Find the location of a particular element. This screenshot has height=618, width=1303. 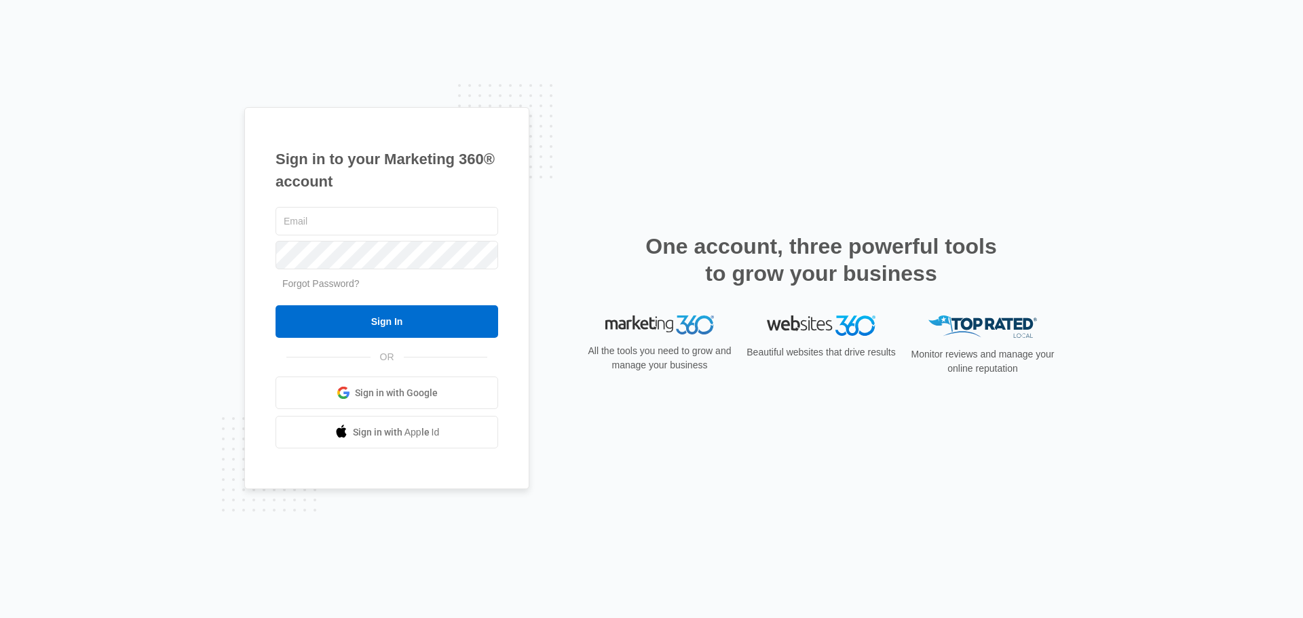

span: OR is located at coordinates (387, 357).